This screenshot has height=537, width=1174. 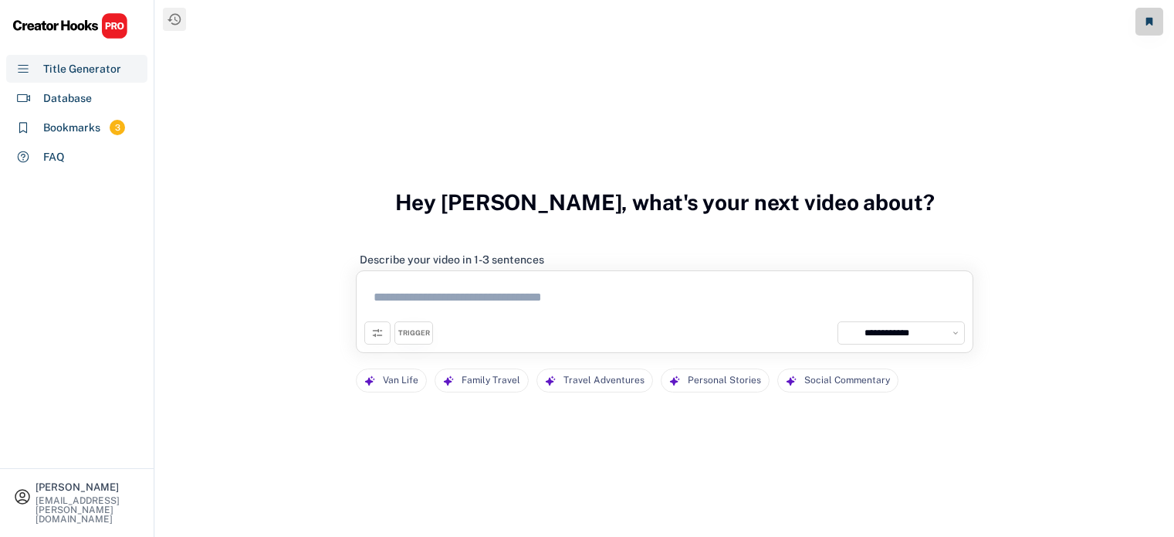 I want to click on div: Family Travel, so click(x=491, y=380).